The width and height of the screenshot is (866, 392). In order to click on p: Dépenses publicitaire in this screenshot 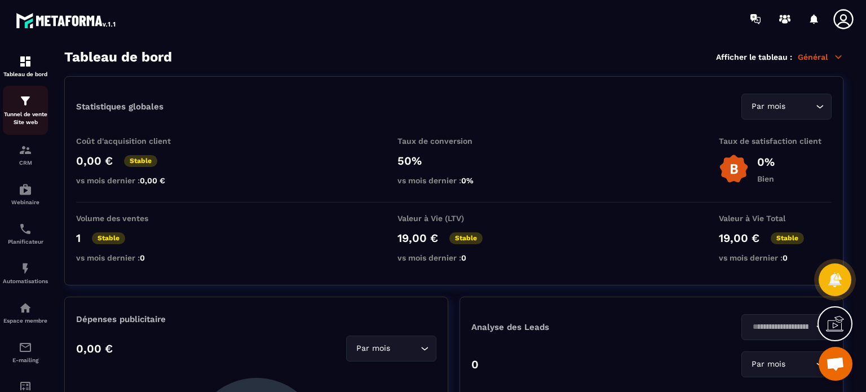, I will do `click(256, 319)`.